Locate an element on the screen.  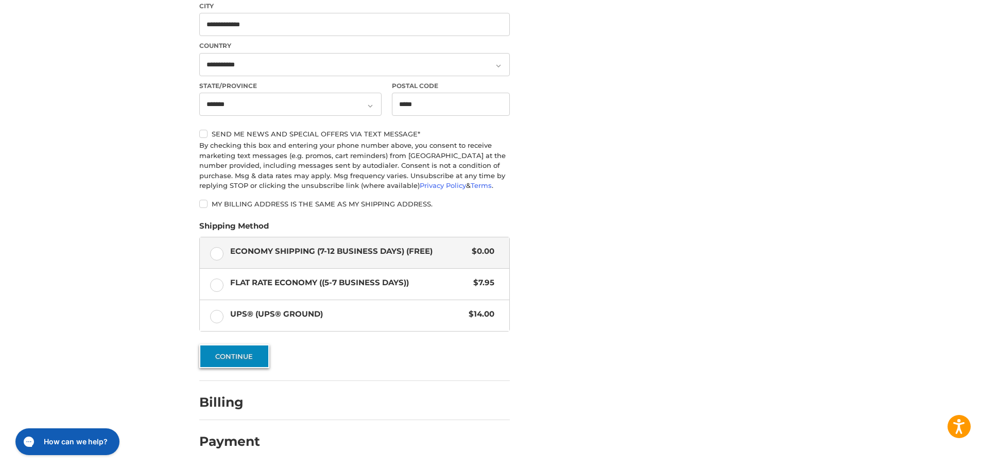
a: Terms is located at coordinates (481, 185).